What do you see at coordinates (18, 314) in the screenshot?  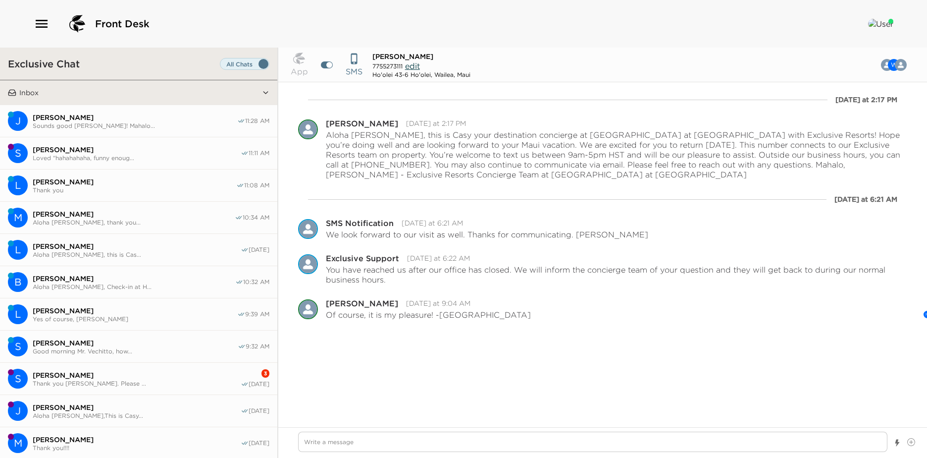 I see `div: Linda Zaruka` at bounding box center [18, 314].